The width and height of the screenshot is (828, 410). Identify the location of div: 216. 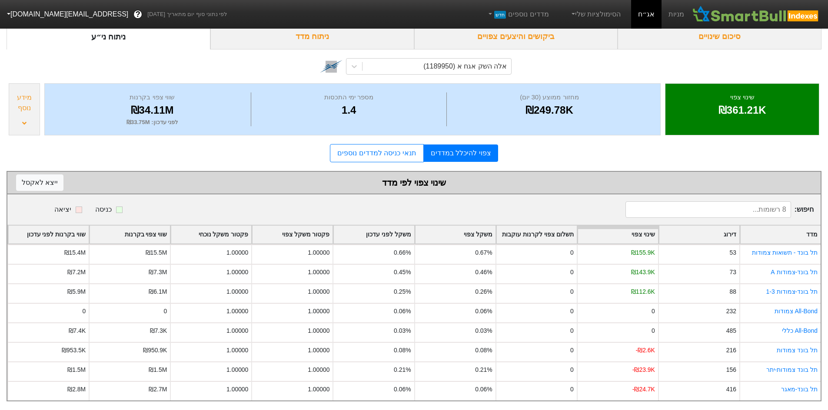
(731, 351).